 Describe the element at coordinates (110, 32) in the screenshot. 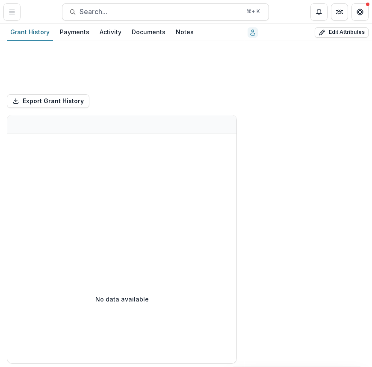

I see `div: Activity` at that location.